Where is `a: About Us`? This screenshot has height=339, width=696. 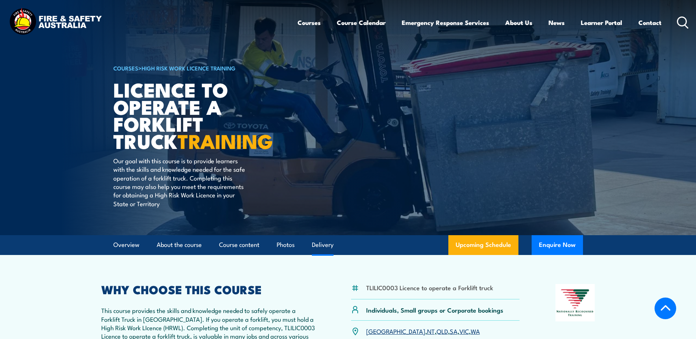 a: About Us is located at coordinates (519, 22).